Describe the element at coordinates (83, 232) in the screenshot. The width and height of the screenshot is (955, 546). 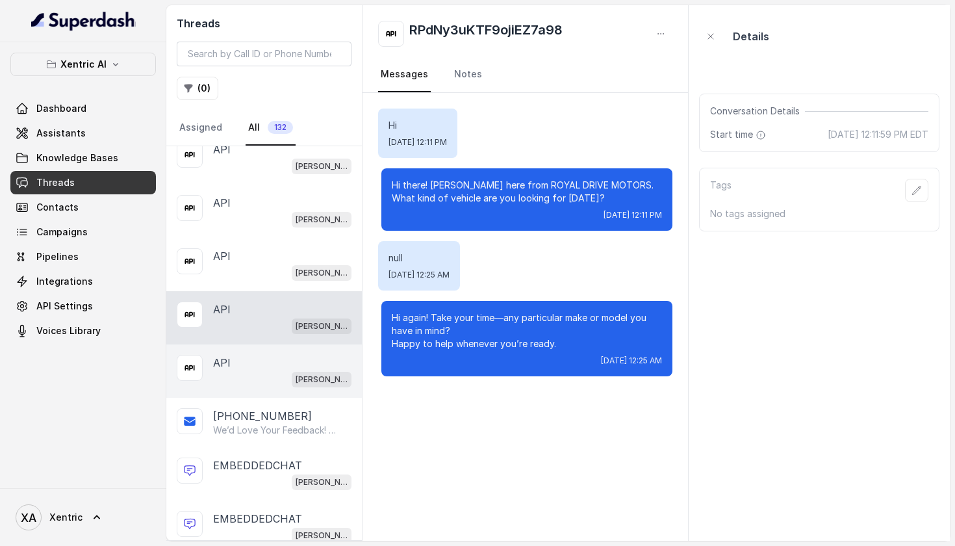
I see `a: Campaigns` at that location.